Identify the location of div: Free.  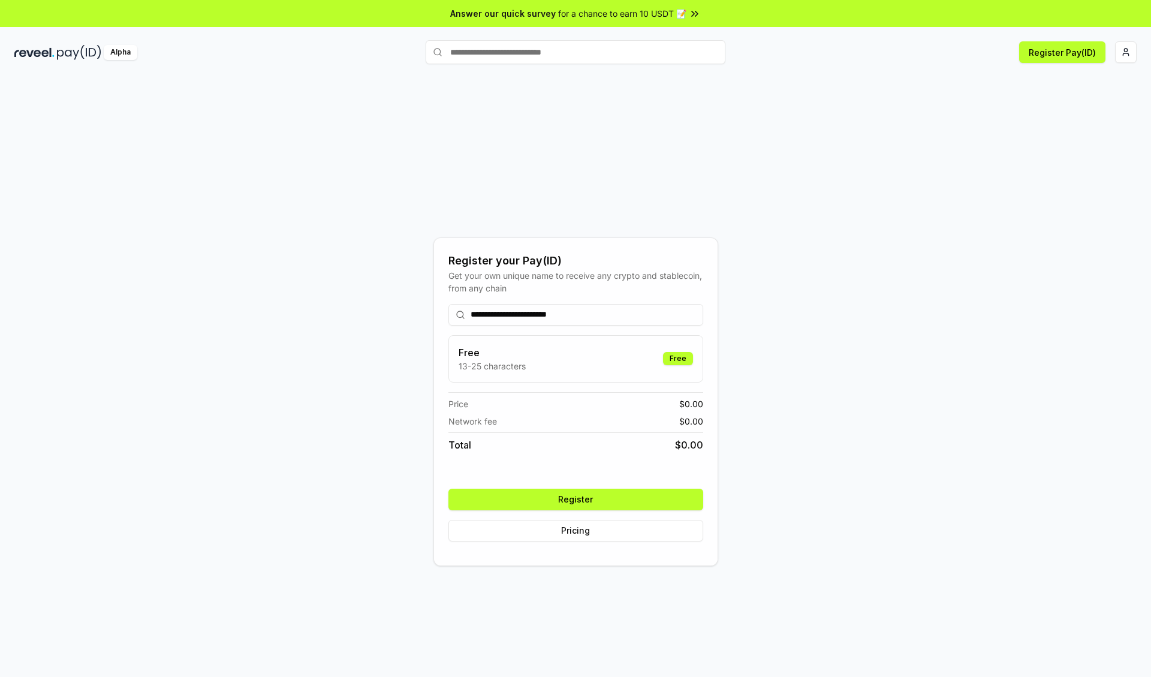
(678, 358).